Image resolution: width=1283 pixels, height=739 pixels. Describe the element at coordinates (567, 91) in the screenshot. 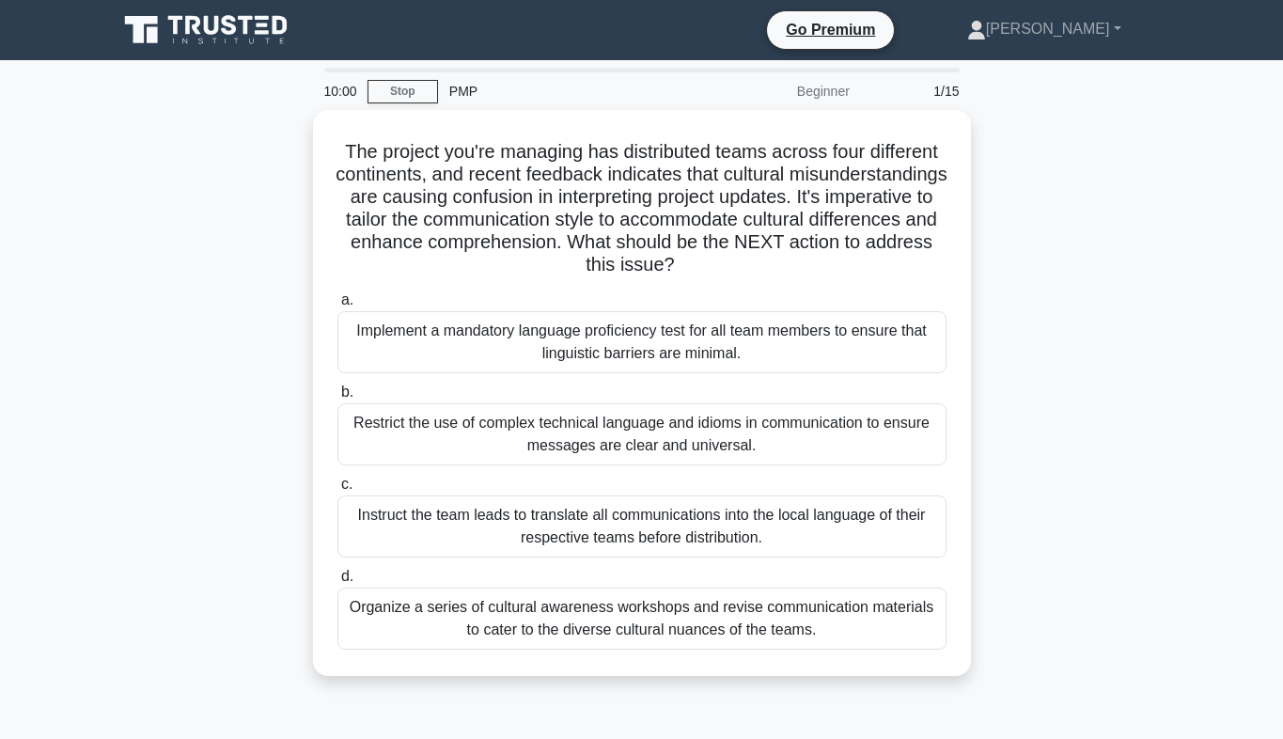

I see `div: PMP` at that location.